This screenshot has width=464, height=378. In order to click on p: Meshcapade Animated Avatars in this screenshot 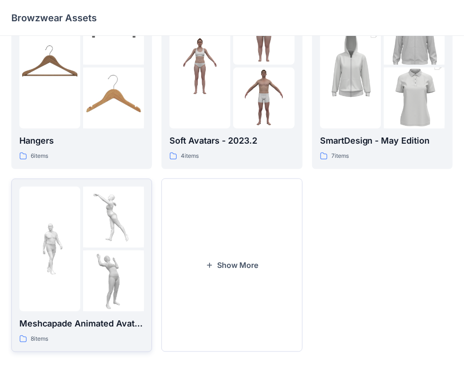, I will do `click(82, 324)`.